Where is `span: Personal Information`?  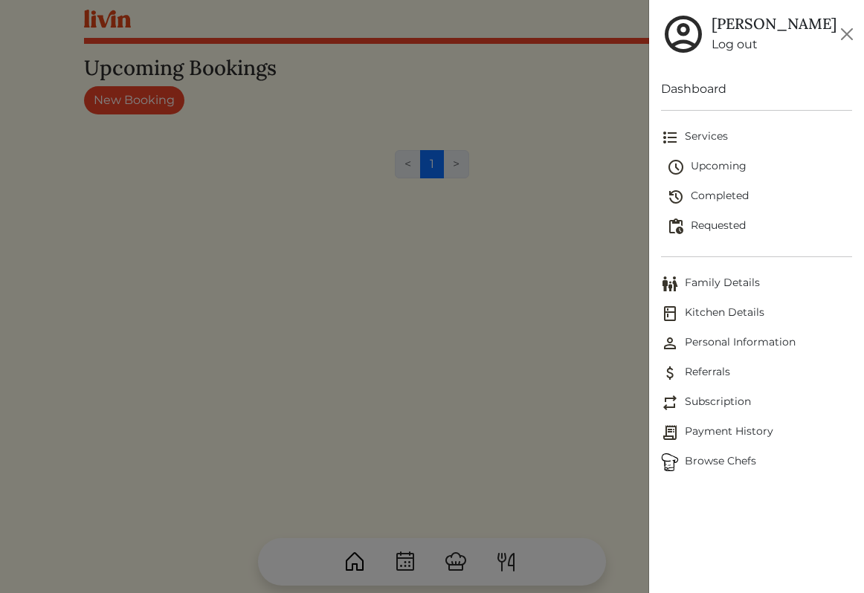
span: Personal Information is located at coordinates (757, 344).